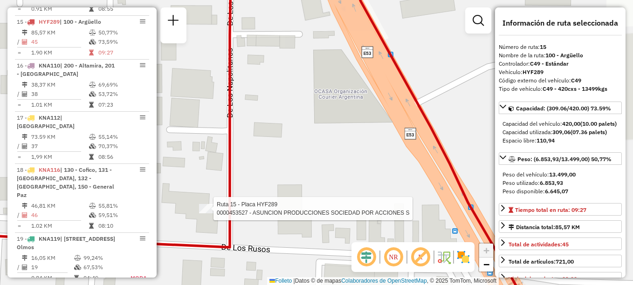 The height and width of the screenshot is (285, 633). Describe the element at coordinates (173, 21) in the screenshot. I see `a: Nova sessão e pesquisa` at that location.